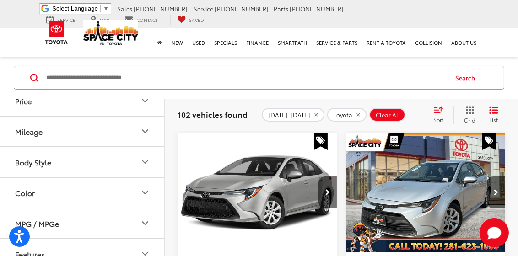 This screenshot has width=518, height=256. Describe the element at coordinates (386, 43) in the screenshot. I see `a: Rent a Toyota` at that location.